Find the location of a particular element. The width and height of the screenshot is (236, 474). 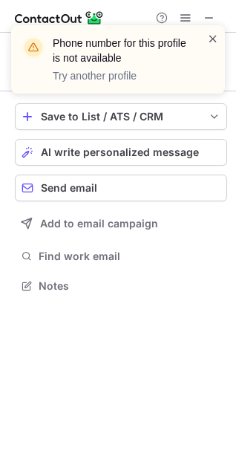

button: AI write personalized message is located at coordinates (121, 152).